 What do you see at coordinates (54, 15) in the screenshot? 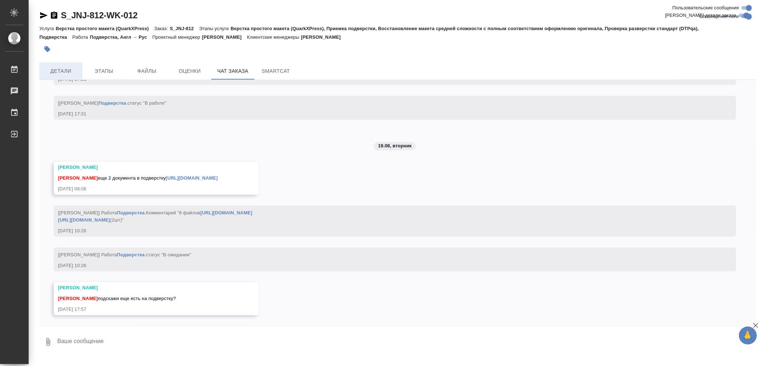
I see `button: Скопировать ссылку` at bounding box center [54, 15].